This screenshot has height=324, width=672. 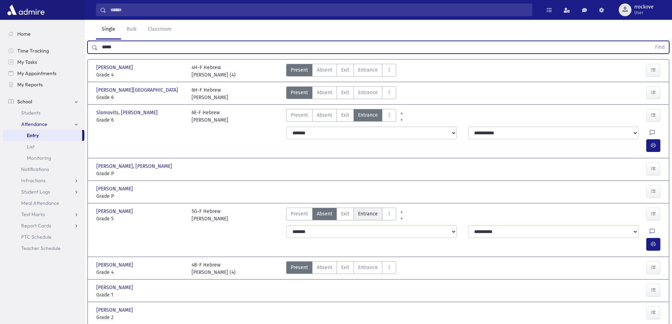 What do you see at coordinates (43, 226) in the screenshot?
I see `a: Report Cards` at bounding box center [43, 226].